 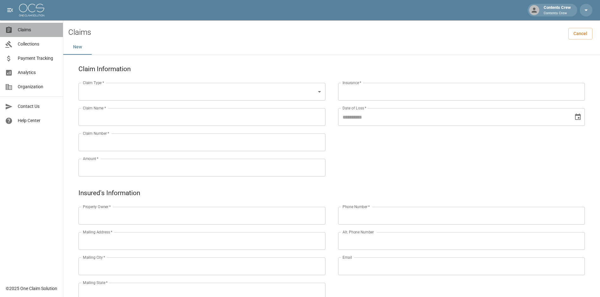 What do you see at coordinates (580, 34) in the screenshot?
I see `a: Cancel` at bounding box center [580, 34].